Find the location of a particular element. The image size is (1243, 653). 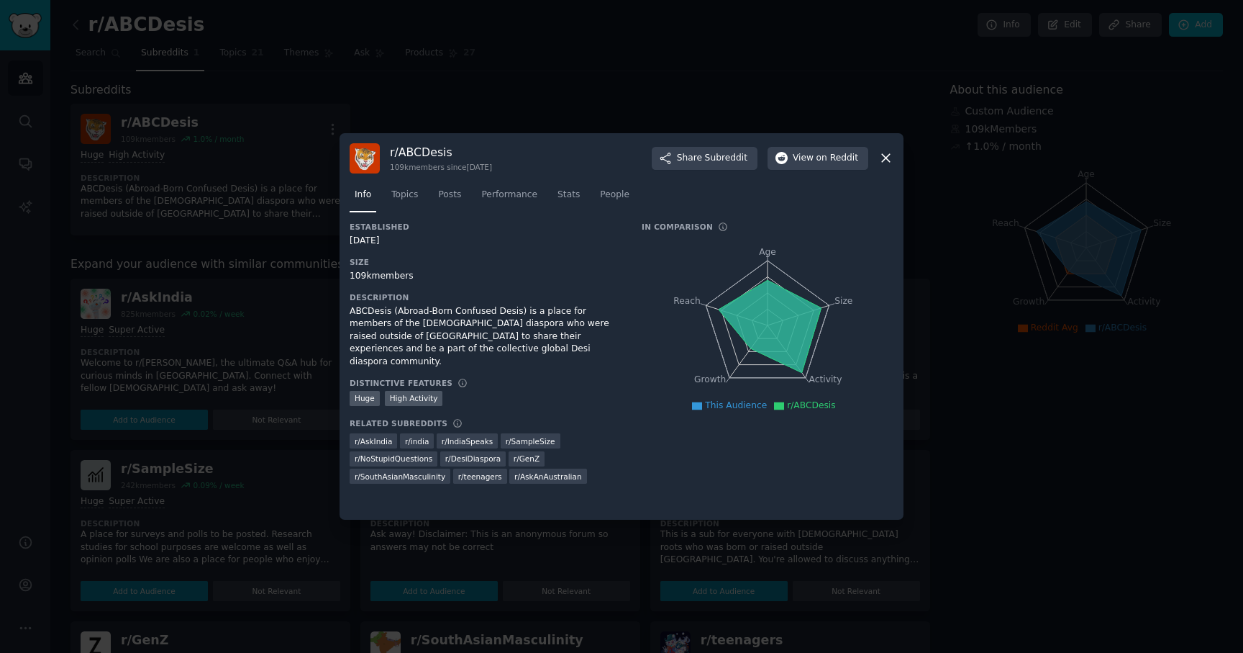

h3: In Comparison is located at coordinates (677, 227).